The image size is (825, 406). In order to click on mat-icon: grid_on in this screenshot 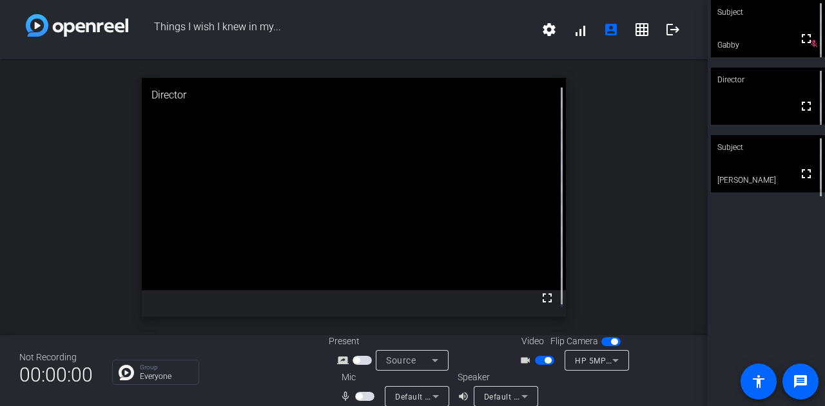, I will do `click(642, 30)`.